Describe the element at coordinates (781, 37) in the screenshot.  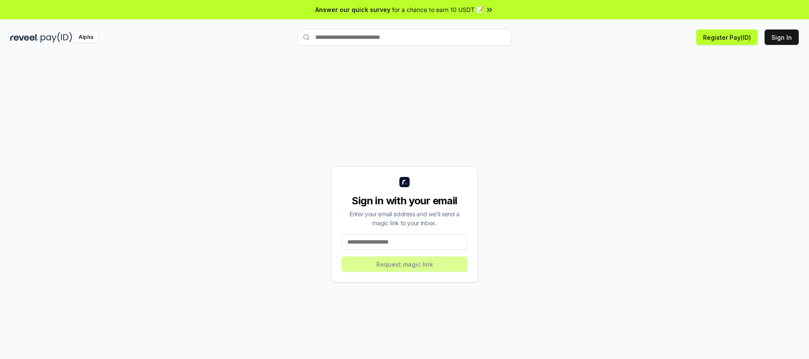
I see `button: Sign In` at that location.